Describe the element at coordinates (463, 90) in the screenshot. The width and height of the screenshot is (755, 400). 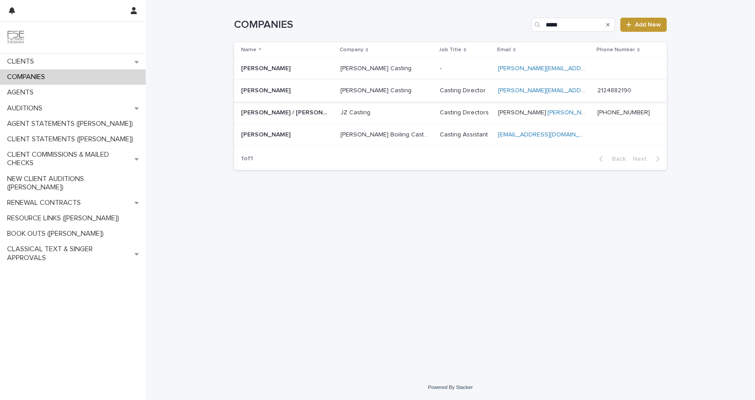
I see `p: Casting Director` at that location.